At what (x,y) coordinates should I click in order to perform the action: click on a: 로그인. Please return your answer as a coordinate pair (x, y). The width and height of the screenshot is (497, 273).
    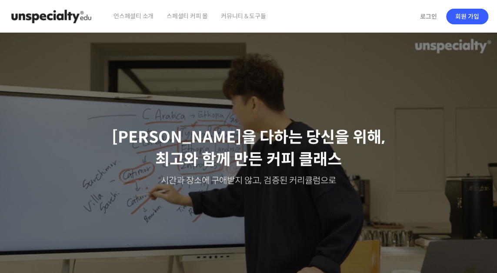
    Looking at the image, I should click on (429, 17).